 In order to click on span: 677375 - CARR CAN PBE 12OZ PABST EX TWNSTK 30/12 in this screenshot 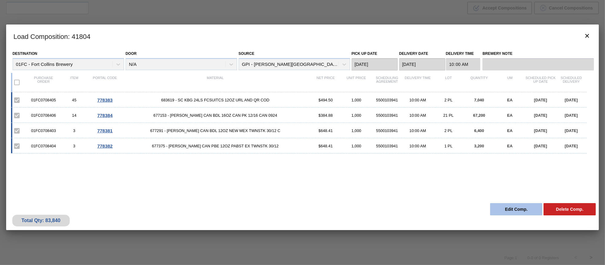, I will do `click(215, 146)`.